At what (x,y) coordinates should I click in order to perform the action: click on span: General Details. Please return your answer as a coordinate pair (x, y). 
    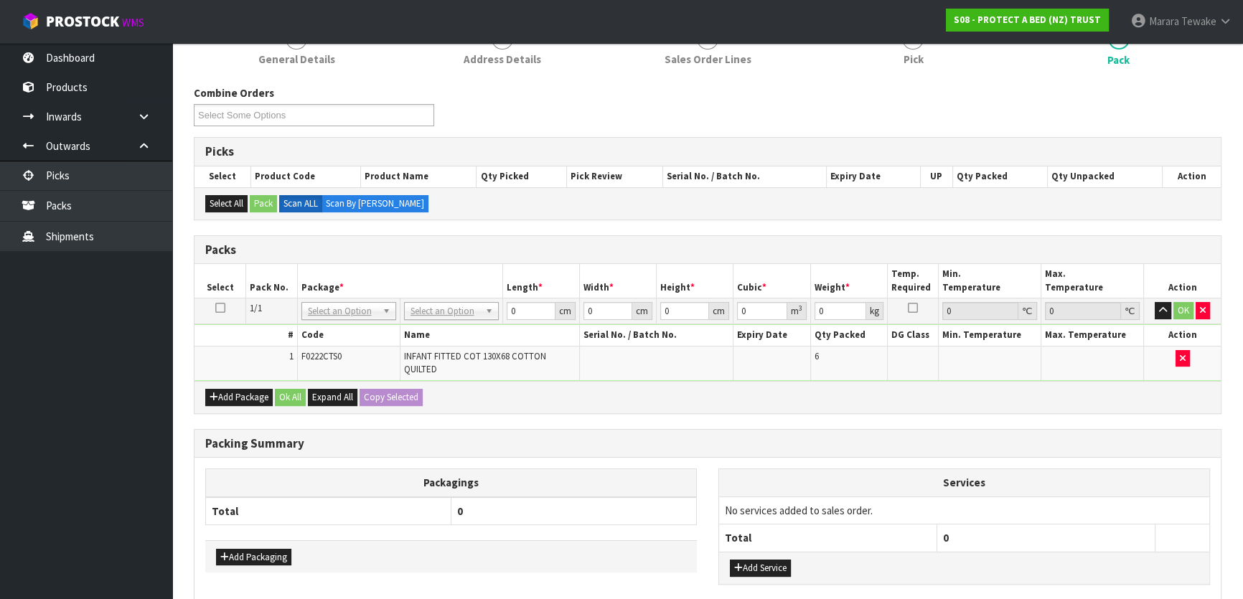
    Looking at the image, I should click on (296, 59).